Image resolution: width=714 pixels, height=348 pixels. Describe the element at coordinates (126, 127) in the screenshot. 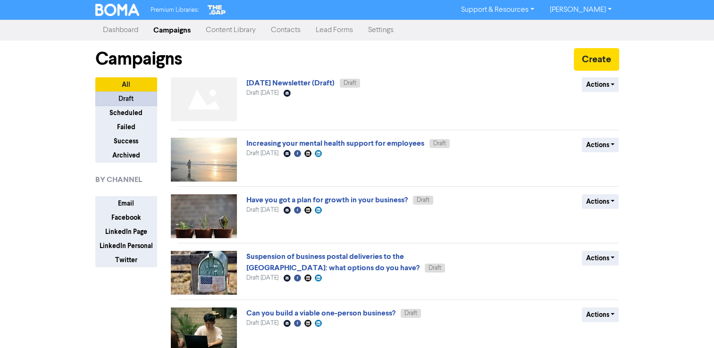

I see `button: Failed` at that location.